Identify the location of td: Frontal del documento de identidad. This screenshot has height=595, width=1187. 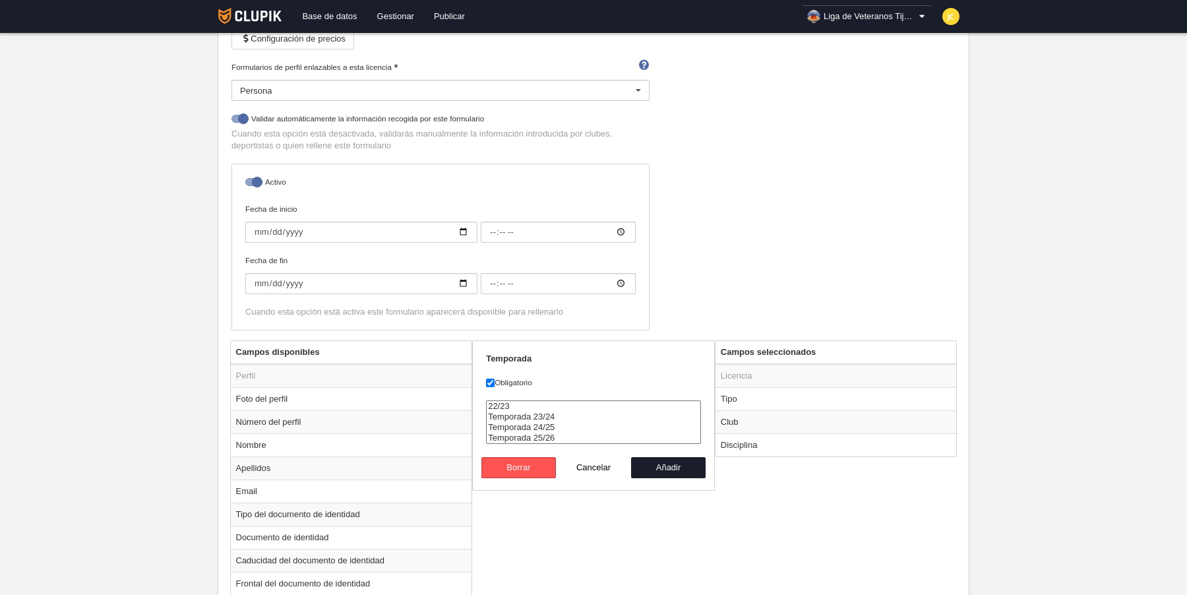
(352, 583).